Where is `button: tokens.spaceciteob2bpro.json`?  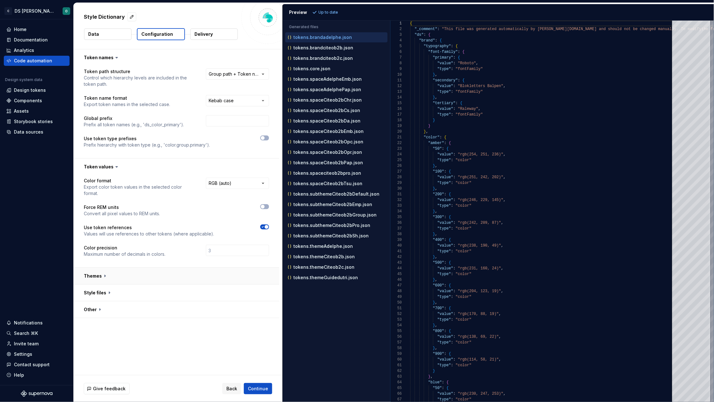 button: tokens.spaceciteob2bpro.json is located at coordinates (337, 173).